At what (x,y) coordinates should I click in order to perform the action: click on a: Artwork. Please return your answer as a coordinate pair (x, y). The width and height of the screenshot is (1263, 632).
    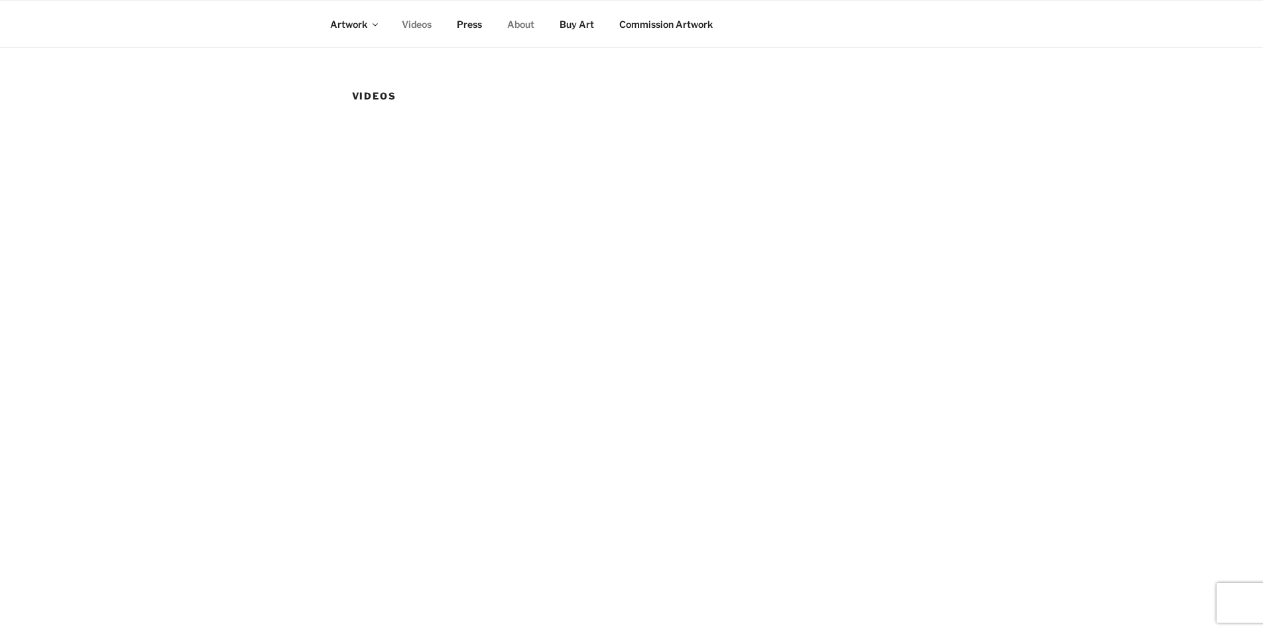
    Looking at the image, I should click on (353, 24).